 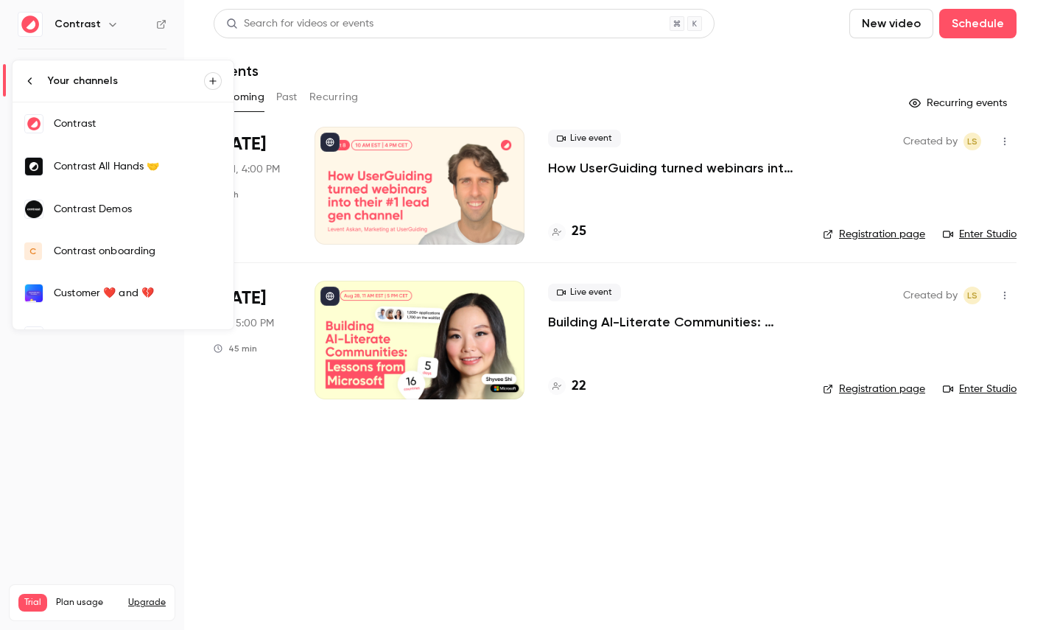 What do you see at coordinates (34, 336) in the screenshot?
I see `img: Nathan @ Contrast` at bounding box center [34, 336].